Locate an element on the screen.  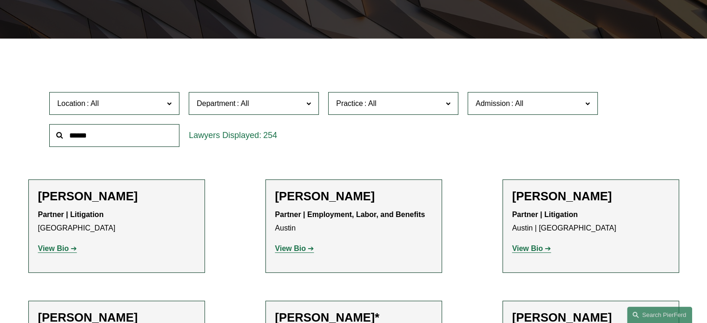
span: Department is located at coordinates (216, 103).